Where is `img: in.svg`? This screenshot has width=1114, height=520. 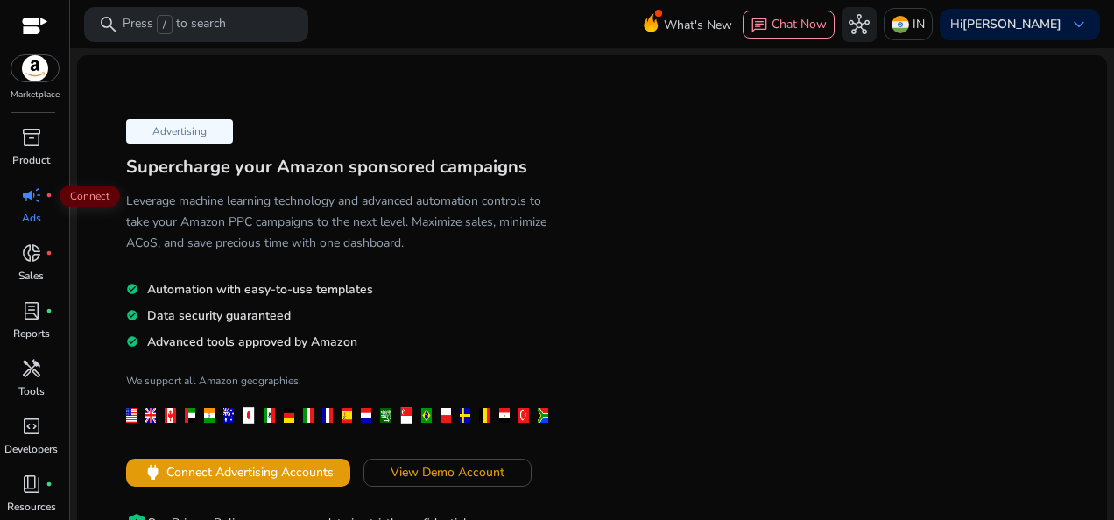
img: in.svg is located at coordinates (900, 25).